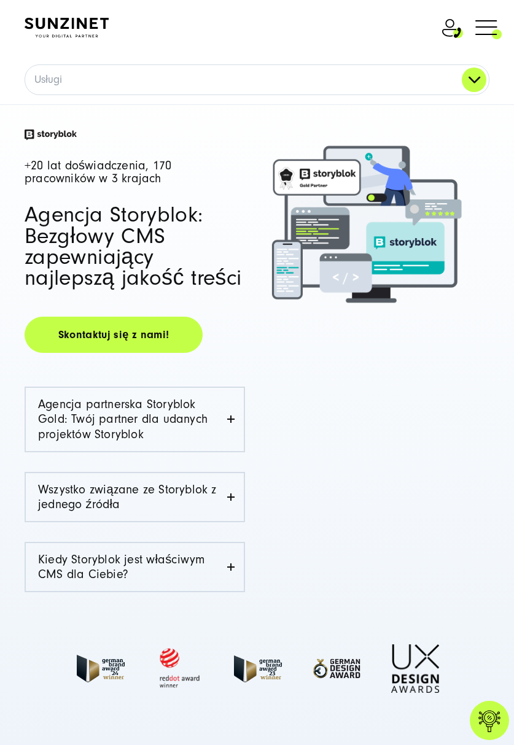 The height and width of the screenshot is (745, 514). I want to click on h4: +20 lat doświadczenia, 170 pracowników w 3 krajach, so click(134, 172).